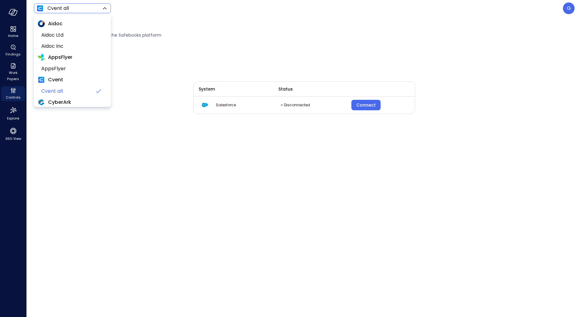 The width and height of the screenshot is (582, 317). What do you see at coordinates (59, 102) in the screenshot?
I see `span: CyberArk` at bounding box center [59, 102].